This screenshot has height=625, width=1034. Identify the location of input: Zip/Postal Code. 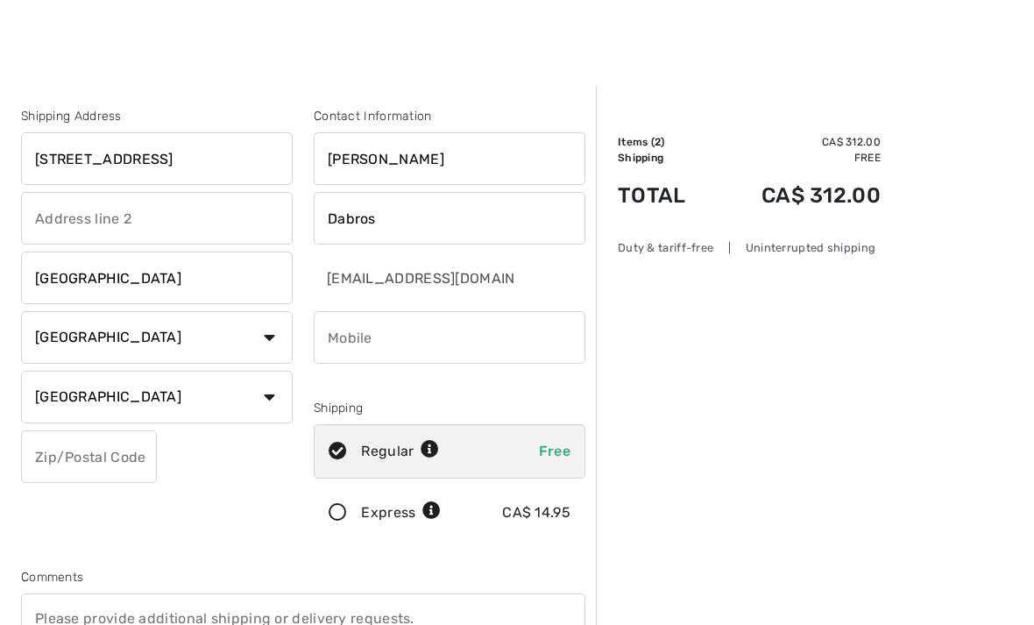
(88, 457).